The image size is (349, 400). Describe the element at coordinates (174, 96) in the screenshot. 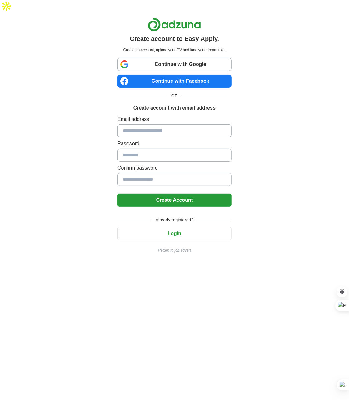

I see `span: OR` at that location.